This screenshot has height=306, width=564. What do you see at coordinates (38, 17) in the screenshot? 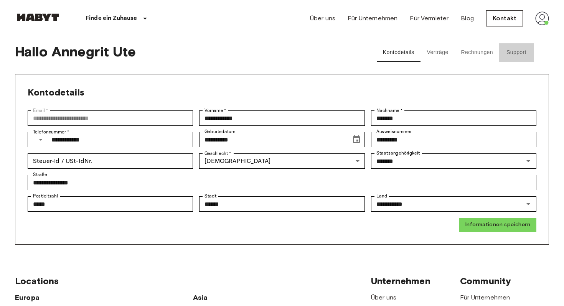
I see `img: Habyt` at bounding box center [38, 17].